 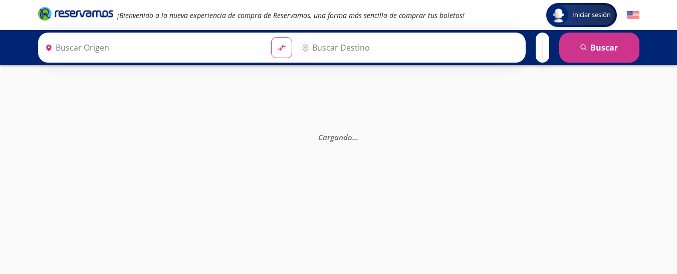 What do you see at coordinates (291, 15) in the screenshot?
I see `em: ¡Bienvenido a la nueva experiencia de compra de Reservamos, una forma más sencilla de comprar tus...` at bounding box center [291, 15].